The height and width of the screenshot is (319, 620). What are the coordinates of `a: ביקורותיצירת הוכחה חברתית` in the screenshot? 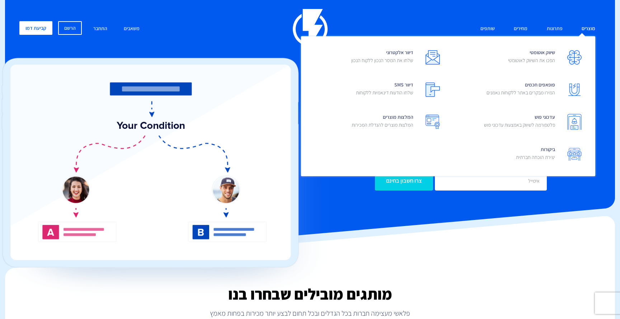 It's located at (519, 155).